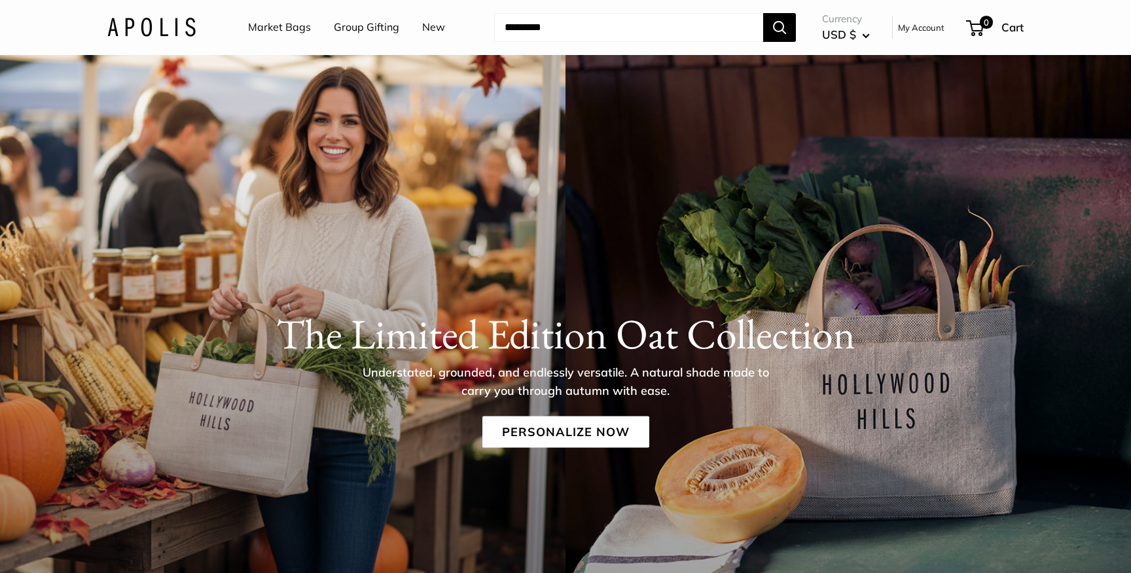 The height and width of the screenshot is (573, 1131). What do you see at coordinates (565, 381) in the screenshot?
I see `p: Understated, grounded, and endlessly versatile. A natural shade made to carry you through autumn ...` at bounding box center [565, 381].